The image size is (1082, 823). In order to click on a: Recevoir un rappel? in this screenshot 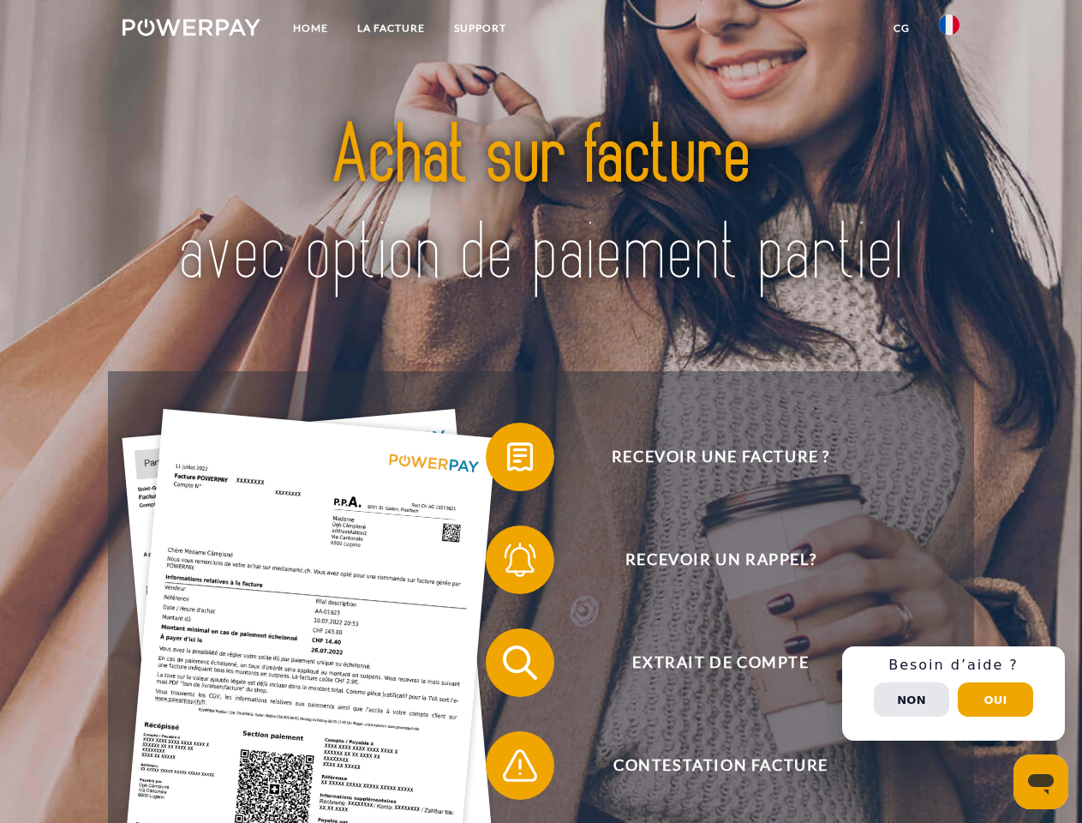, I will do `click(709, 560)`.